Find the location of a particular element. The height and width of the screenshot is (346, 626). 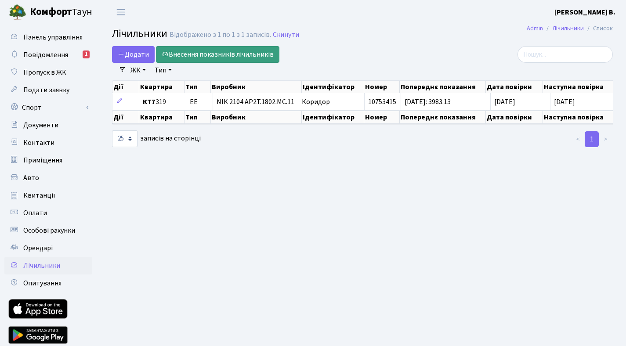

span: Коридор is located at coordinates (316, 102).